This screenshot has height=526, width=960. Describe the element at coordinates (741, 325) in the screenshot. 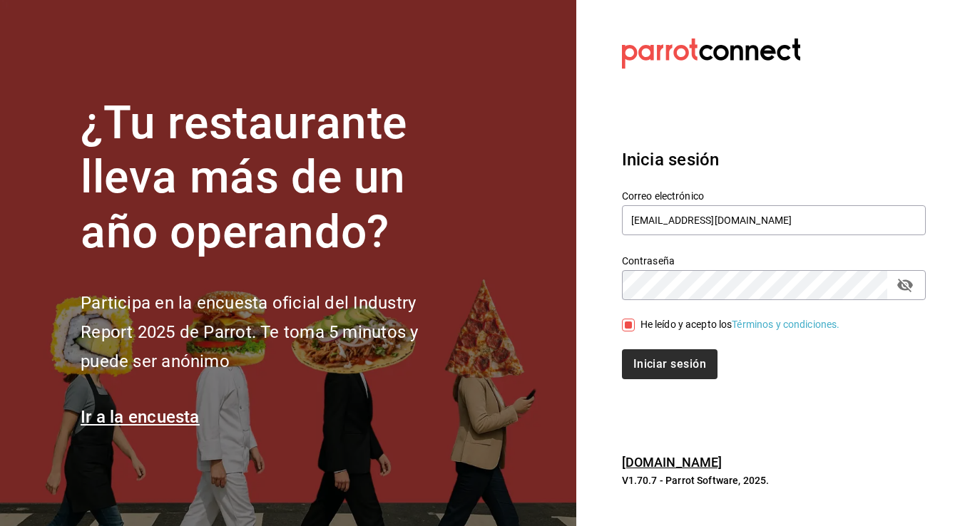

I see `div: He leído y acepto los` at that location.